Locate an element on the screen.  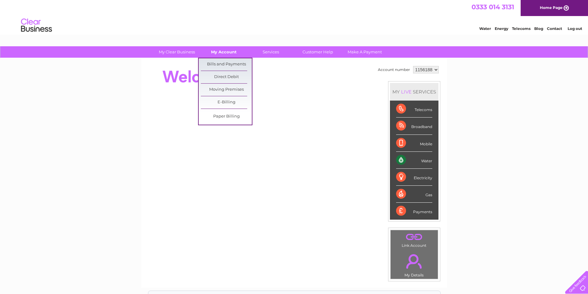
a: Bills and Payments is located at coordinates (226, 65).